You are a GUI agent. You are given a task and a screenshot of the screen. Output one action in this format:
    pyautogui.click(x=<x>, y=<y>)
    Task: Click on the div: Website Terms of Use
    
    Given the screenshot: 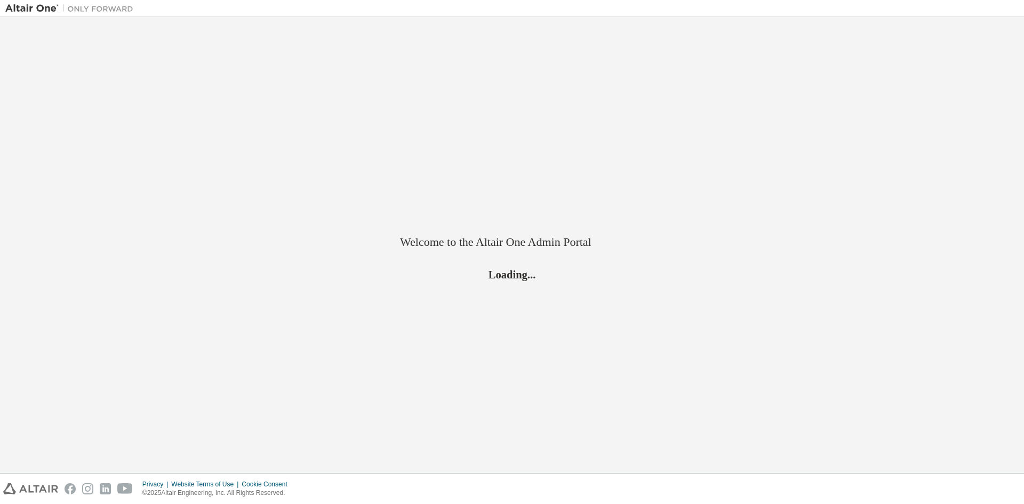 What is the action you would take?
    pyautogui.click(x=206, y=484)
    